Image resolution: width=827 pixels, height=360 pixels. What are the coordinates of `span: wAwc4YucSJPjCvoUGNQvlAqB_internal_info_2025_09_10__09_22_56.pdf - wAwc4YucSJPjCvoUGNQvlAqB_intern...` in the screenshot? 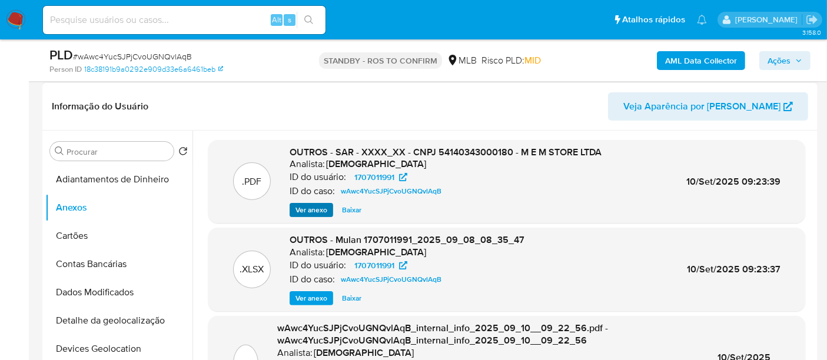 It's located at (443, 334).